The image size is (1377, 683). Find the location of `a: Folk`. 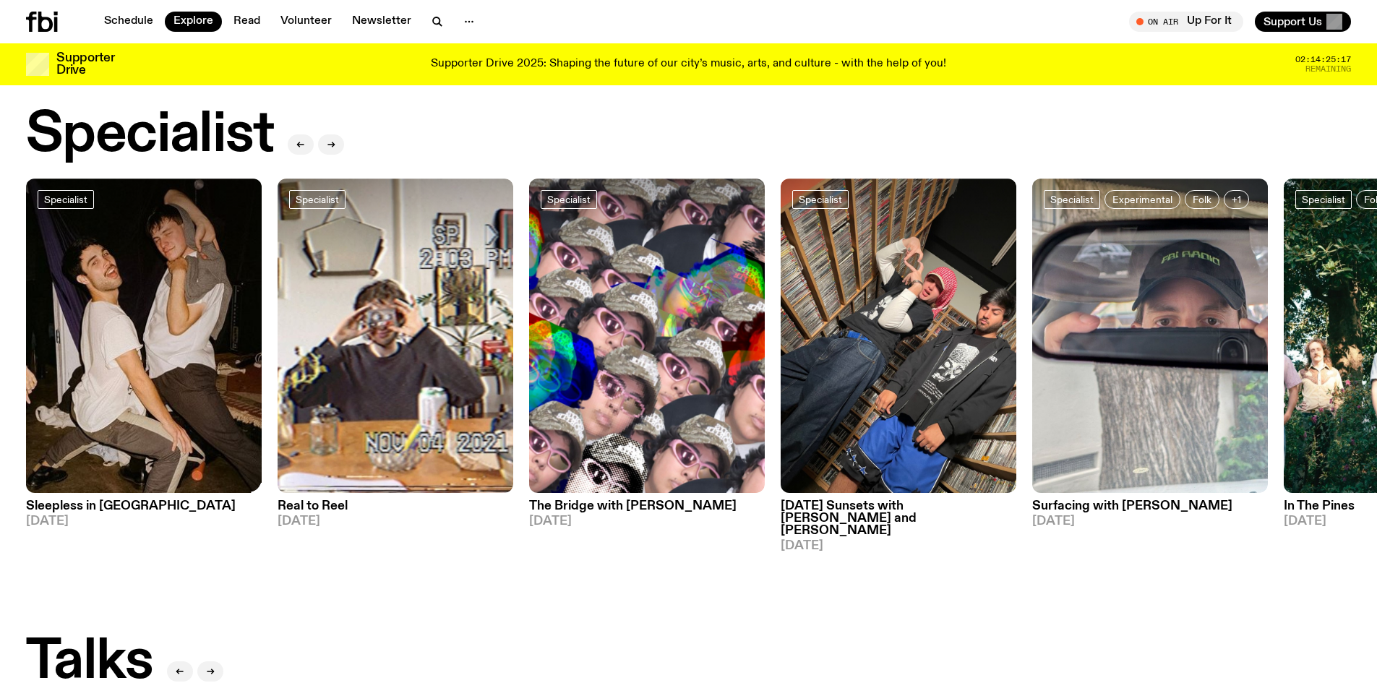

a: Folk is located at coordinates (1203, 200).